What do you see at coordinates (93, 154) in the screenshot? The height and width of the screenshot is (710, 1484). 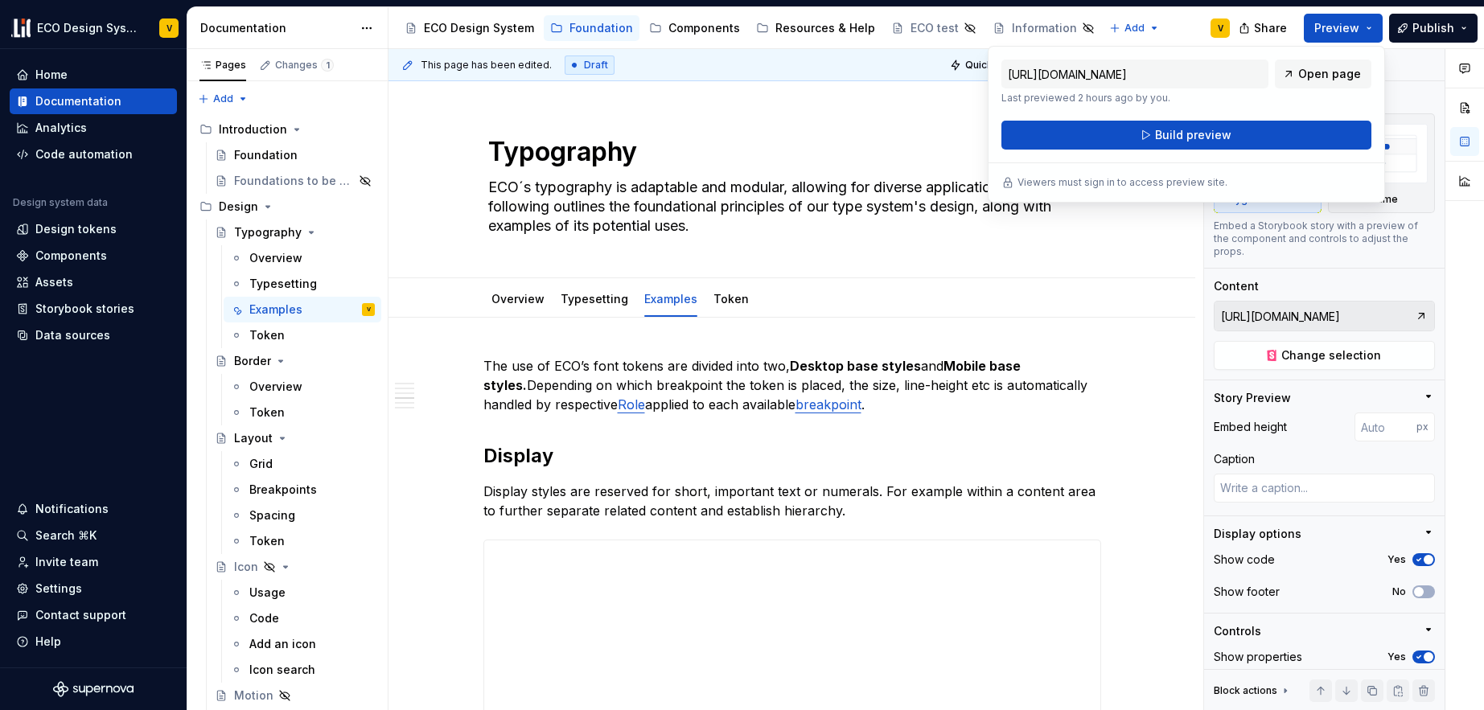 I see `a: Code automation` at bounding box center [93, 154].